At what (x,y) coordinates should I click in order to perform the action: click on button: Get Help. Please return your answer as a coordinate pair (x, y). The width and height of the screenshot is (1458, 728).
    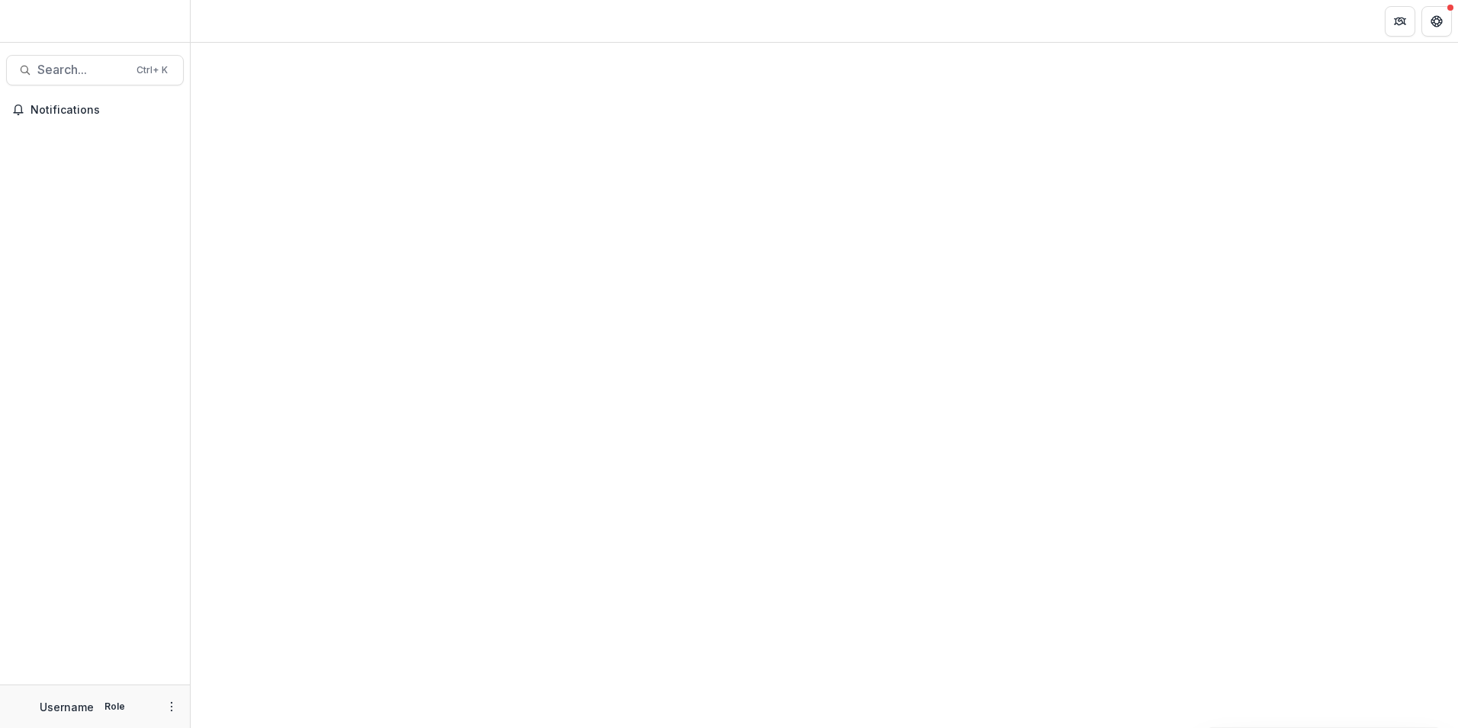
    Looking at the image, I should click on (1437, 21).